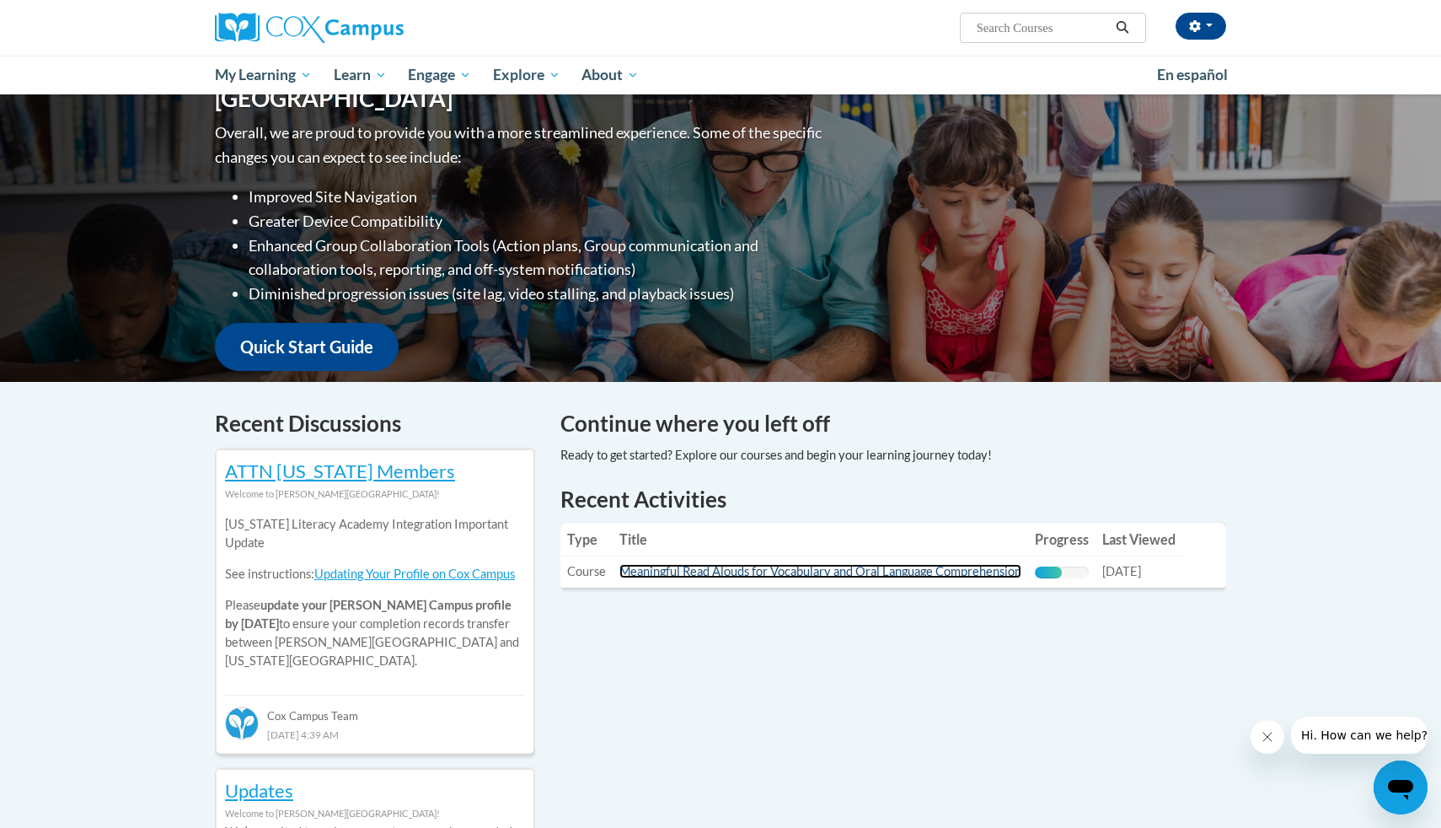  I want to click on th: Title, so click(820, 539).